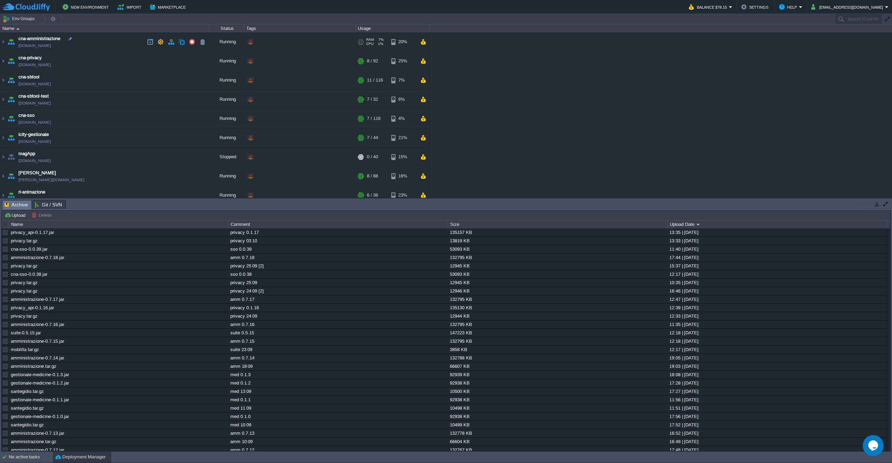 This screenshot has width=892, height=463. Describe the element at coordinates (338, 316) in the screenshot. I see `div: privacy 24 09` at that location.